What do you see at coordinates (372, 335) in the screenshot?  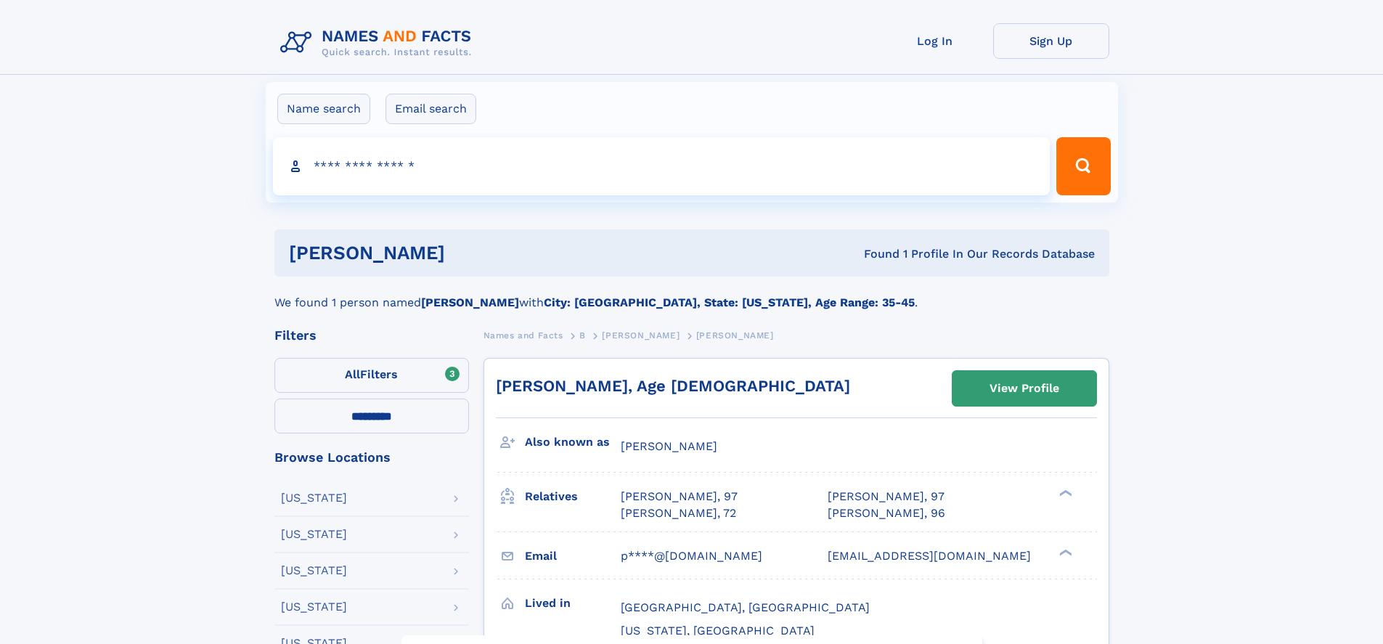 I see `div: Filters` at bounding box center [372, 335].